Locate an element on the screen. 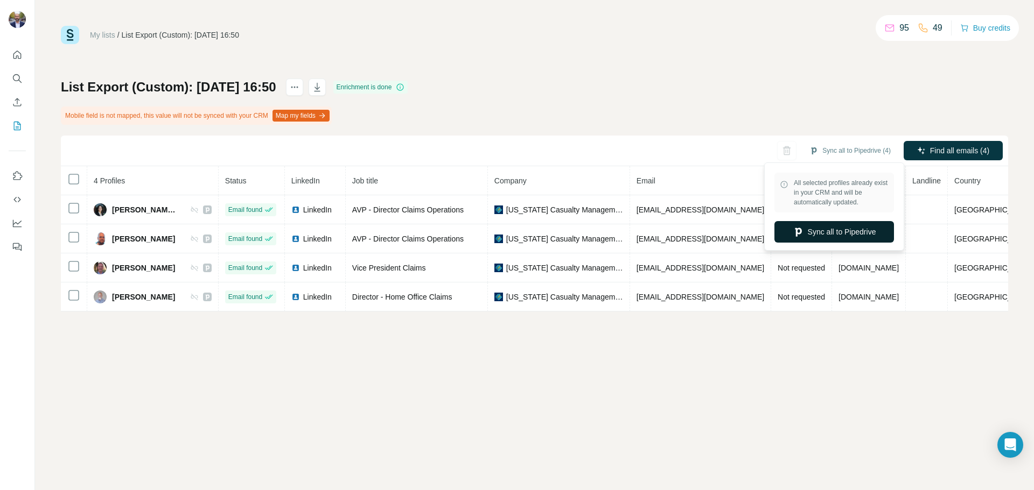 The width and height of the screenshot is (1034, 490). span: 4 Profiles is located at coordinates (109, 181).